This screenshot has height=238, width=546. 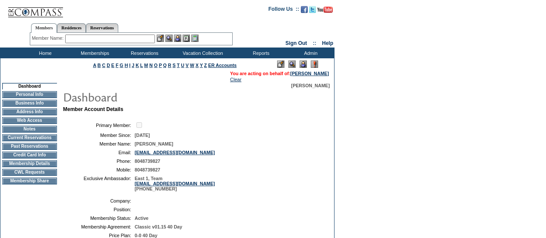 What do you see at coordinates (130, 65) in the screenshot?
I see `a: I` at bounding box center [130, 65].